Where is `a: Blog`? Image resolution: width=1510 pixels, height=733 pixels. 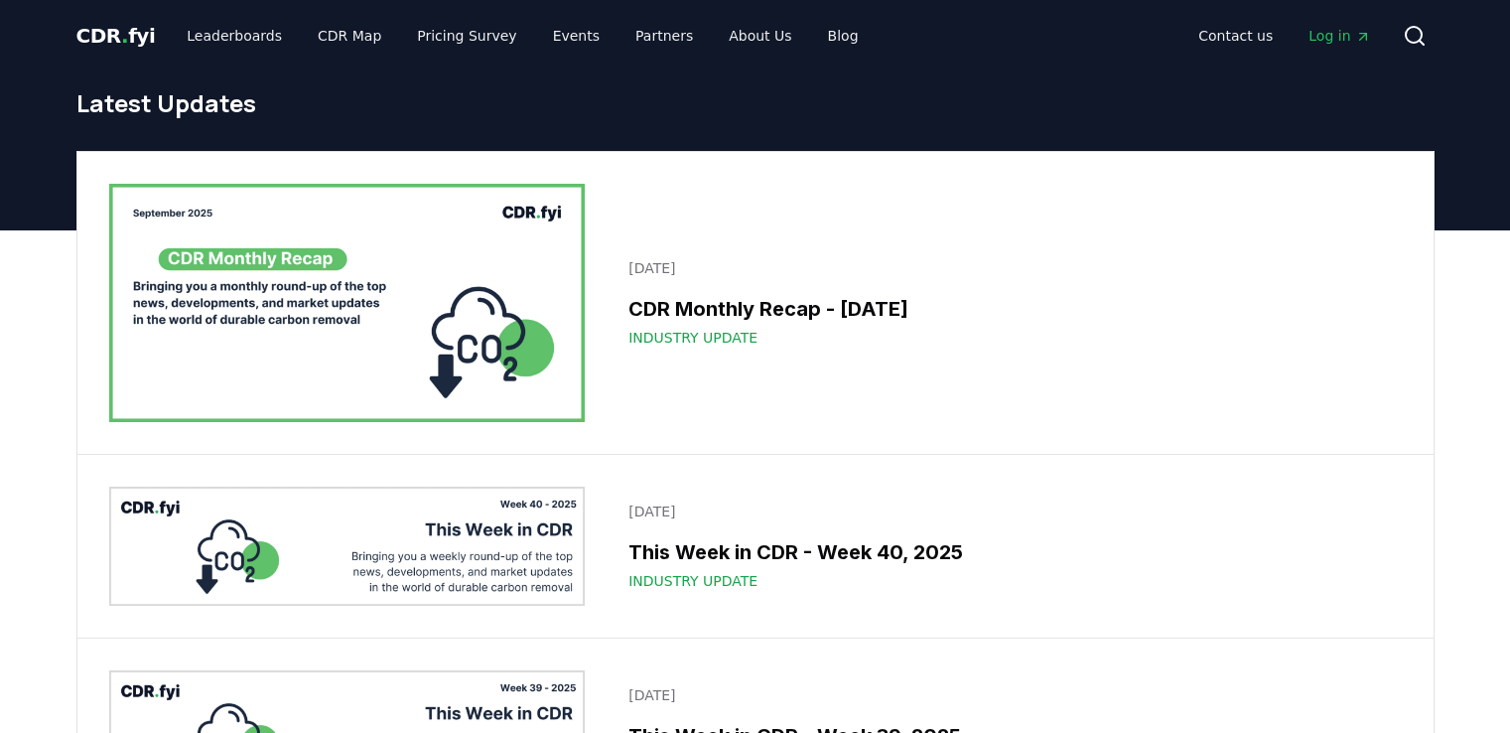 a: Blog is located at coordinates (843, 36).